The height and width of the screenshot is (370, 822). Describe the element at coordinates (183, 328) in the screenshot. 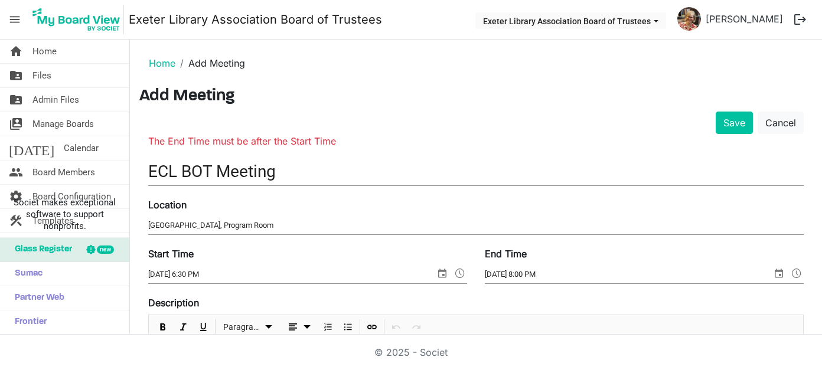

I see `div: Italic` at that location.